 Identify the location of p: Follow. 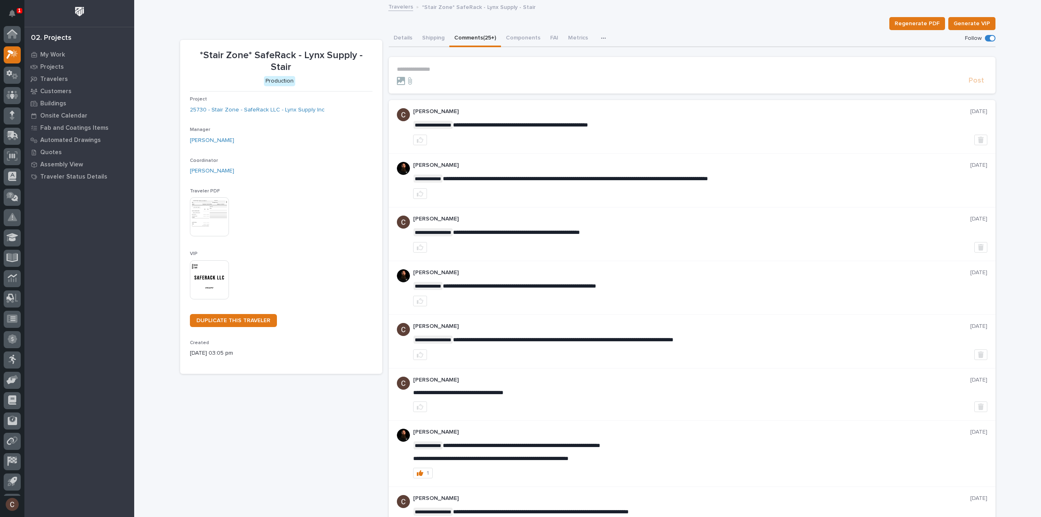
(973, 38).